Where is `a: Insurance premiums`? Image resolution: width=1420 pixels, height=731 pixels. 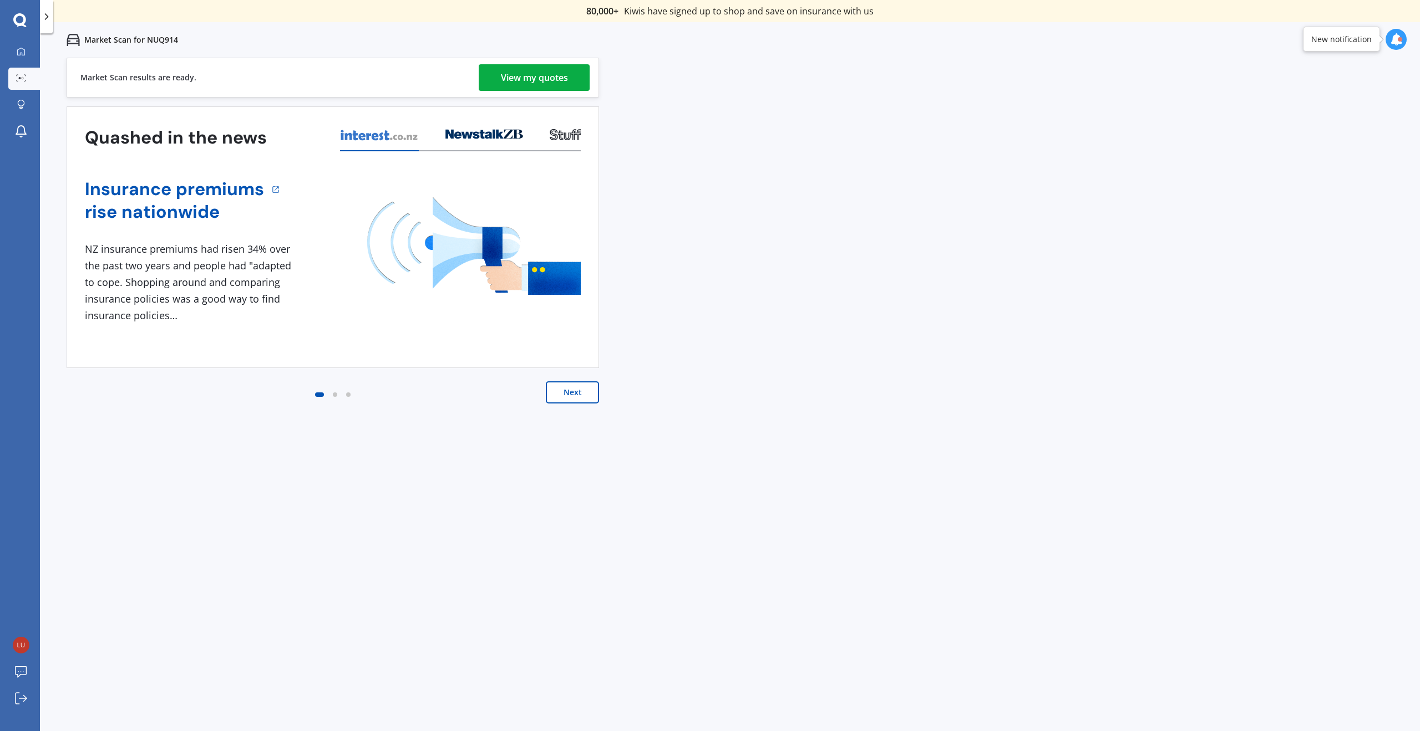 a: Insurance premiums is located at coordinates (174, 189).